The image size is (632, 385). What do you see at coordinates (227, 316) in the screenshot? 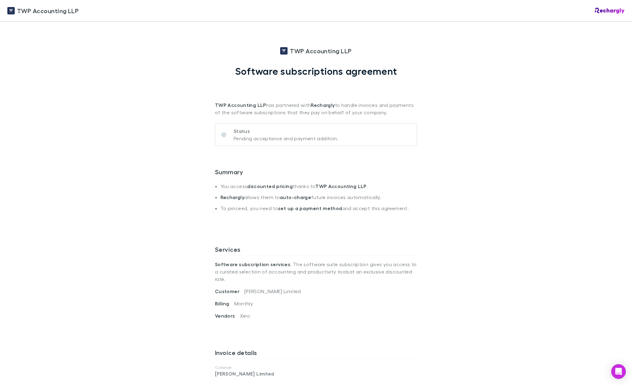
I see `span: Vendors` at bounding box center [227, 316].